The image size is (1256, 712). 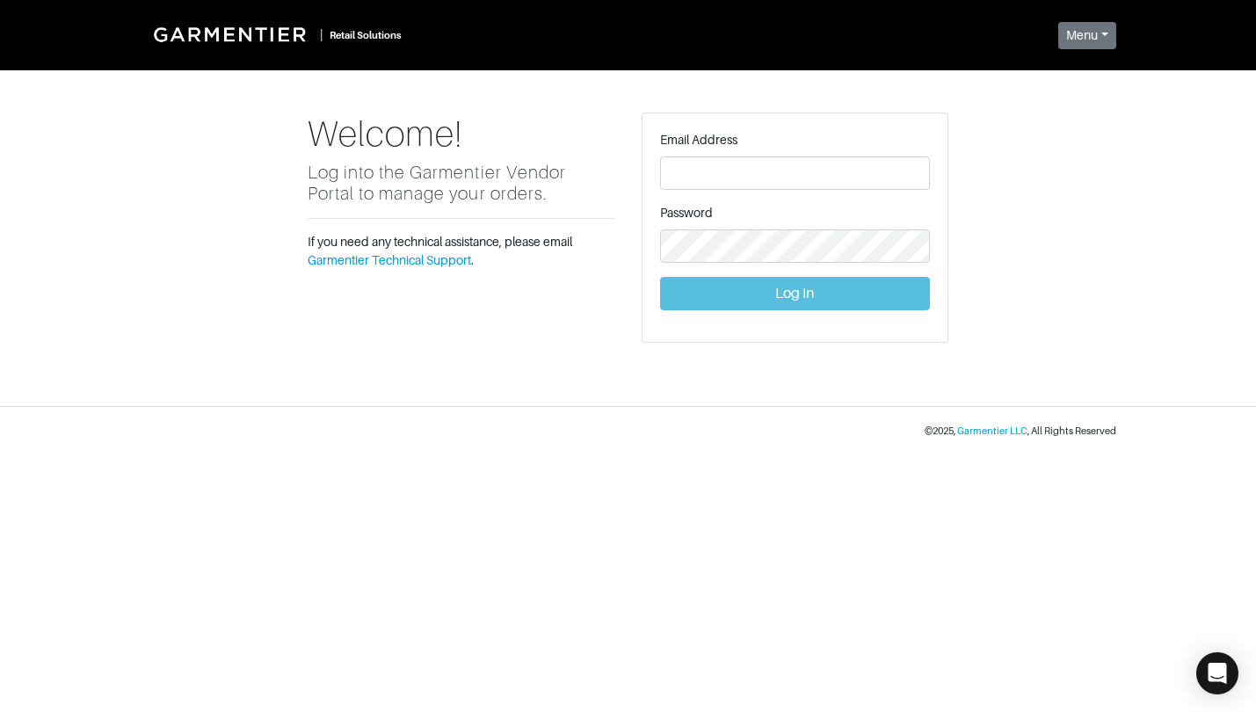 I want to click on small: © 2025 , , All Rights Reserved, so click(x=1021, y=431).